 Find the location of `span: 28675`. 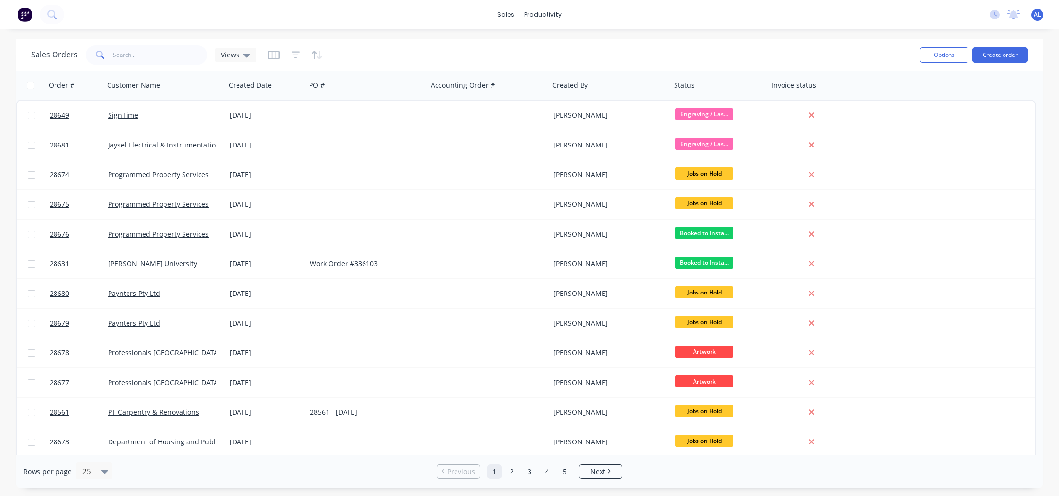

span: 28675 is located at coordinates (59, 204).